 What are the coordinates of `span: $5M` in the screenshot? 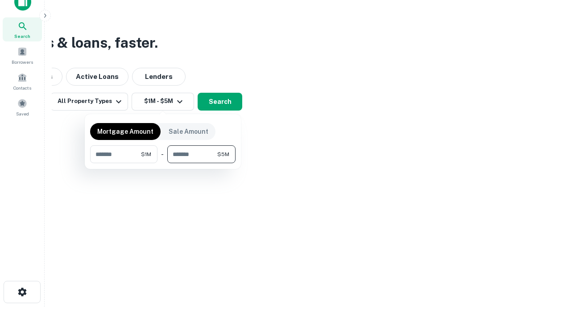 It's located at (223, 154).